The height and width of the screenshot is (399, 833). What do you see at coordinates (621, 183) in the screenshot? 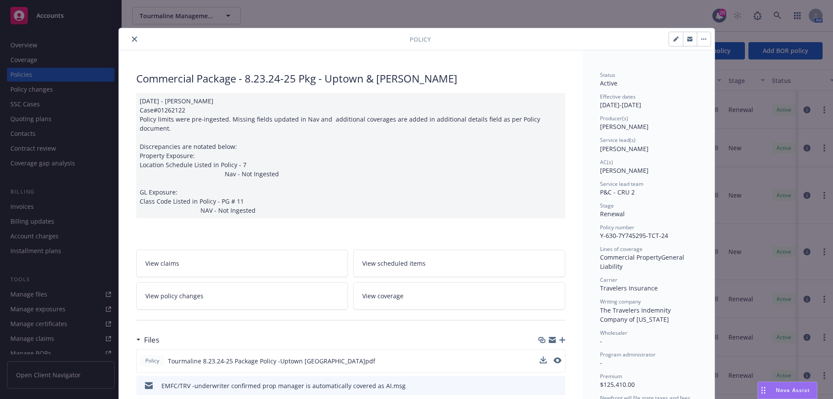
I see `span: Service lead team` at bounding box center [621, 183].